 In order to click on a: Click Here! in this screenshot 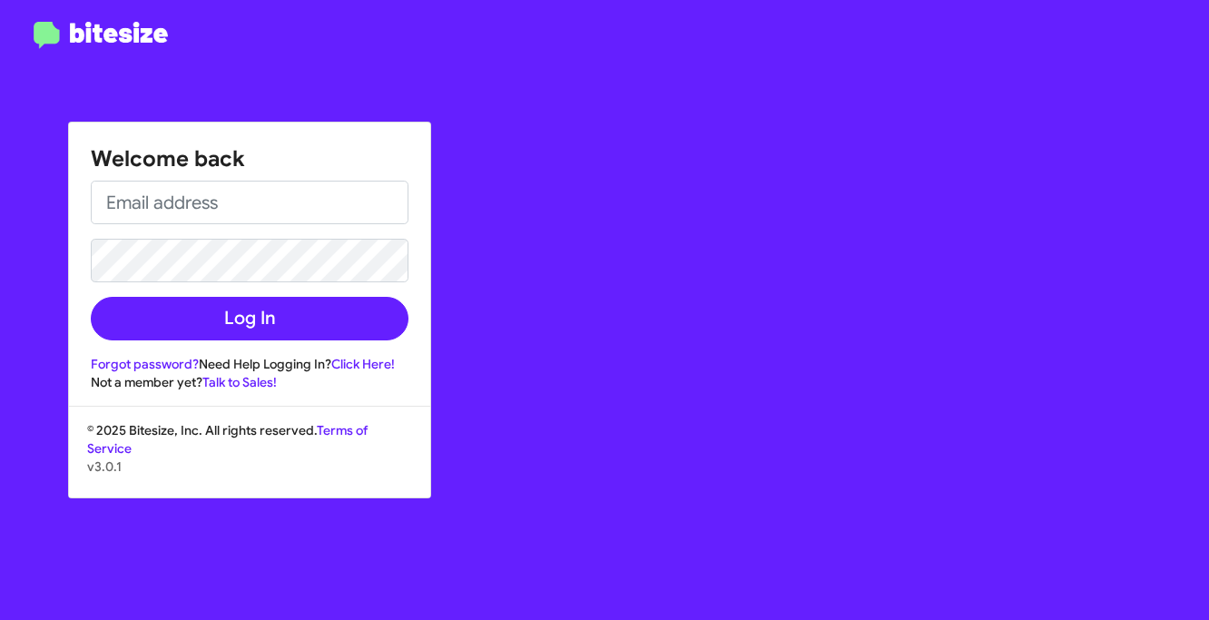, I will do `click(363, 364)`.